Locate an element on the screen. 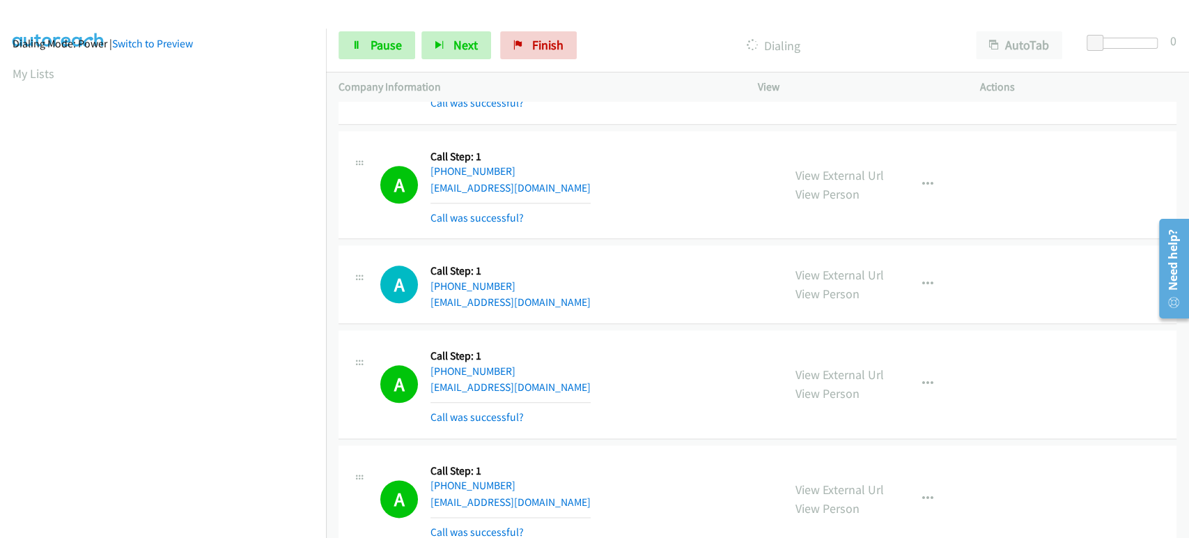 Image resolution: width=1189 pixels, height=538 pixels. button: Next is located at coordinates (456, 45).